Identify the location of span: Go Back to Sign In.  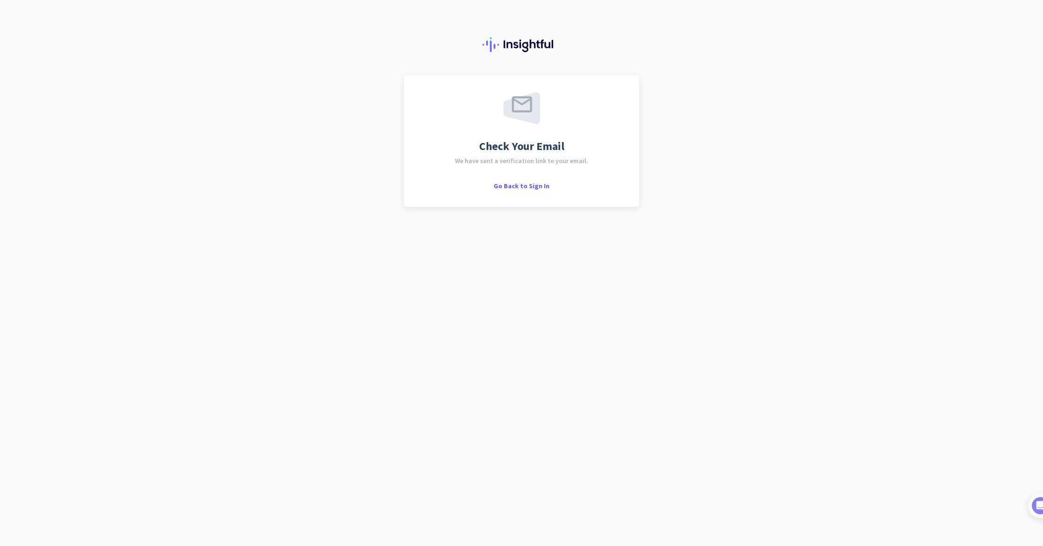
(521, 186).